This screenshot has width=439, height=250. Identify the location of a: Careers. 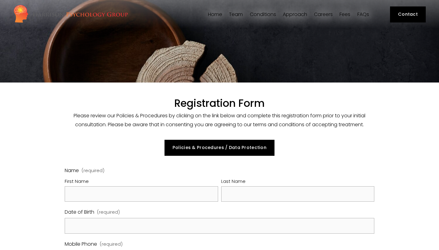
(323, 14).